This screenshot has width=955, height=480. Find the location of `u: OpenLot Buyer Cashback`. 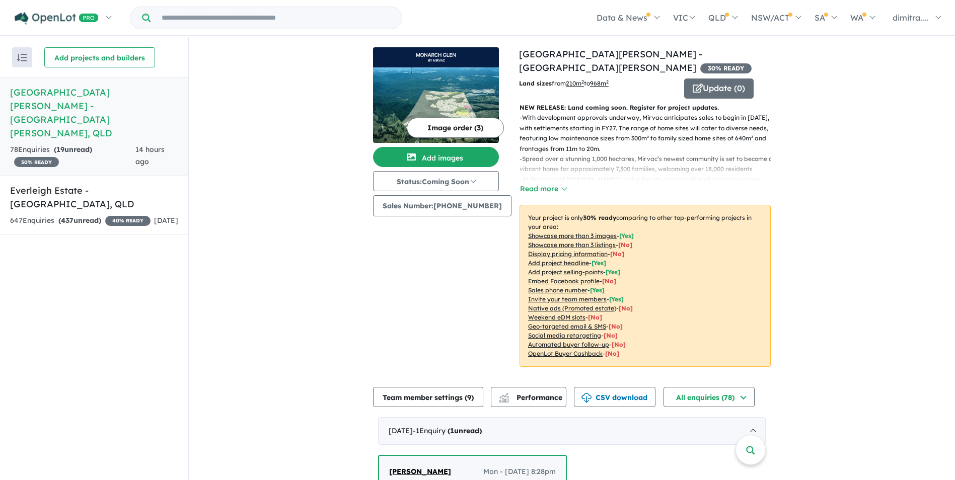

u: OpenLot Buyer Cashback is located at coordinates (565, 353).